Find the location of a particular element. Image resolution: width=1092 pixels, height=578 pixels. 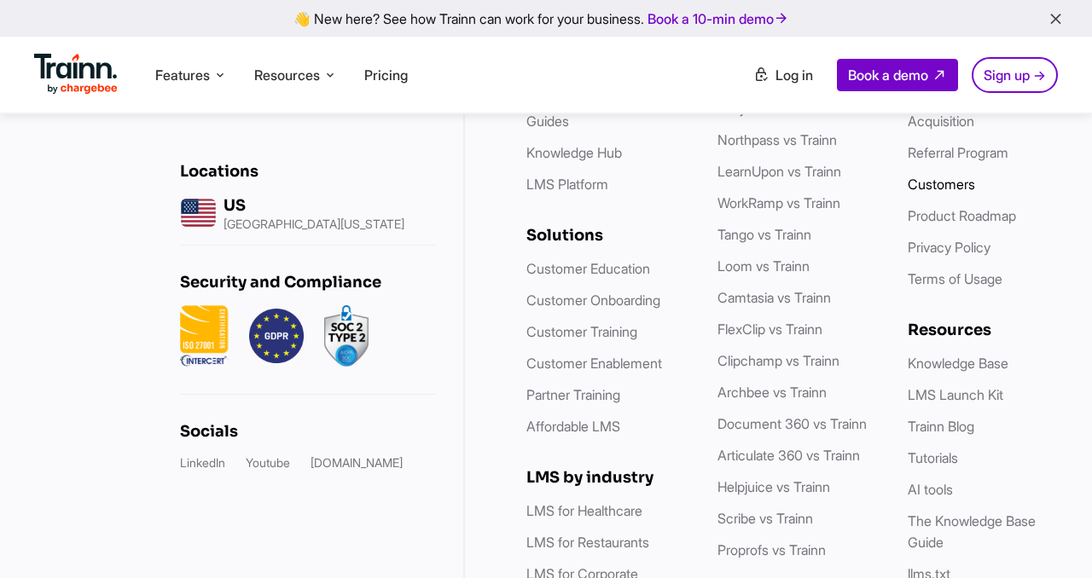

img: ISO is located at coordinates (204, 336).